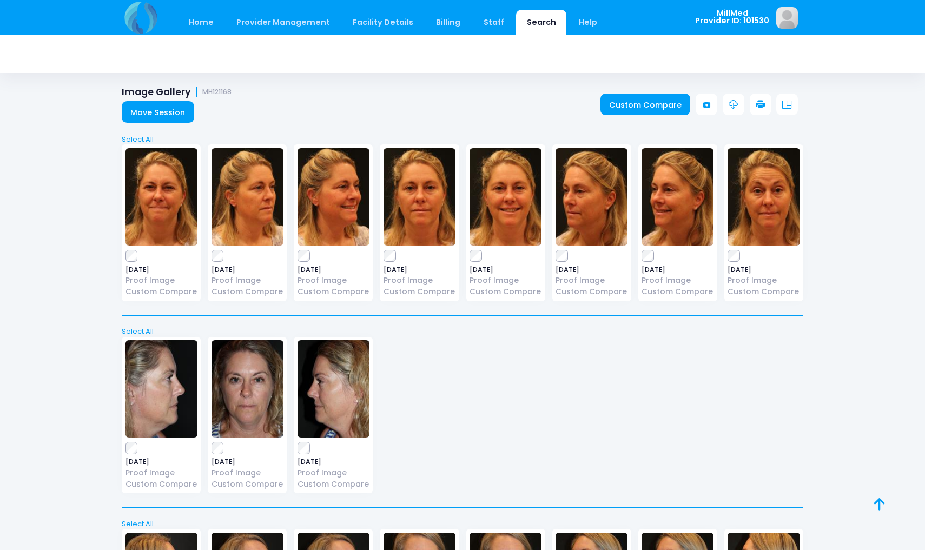 The width and height of the screenshot is (925, 550). What do you see at coordinates (541, 22) in the screenshot?
I see `a: Search` at bounding box center [541, 22].